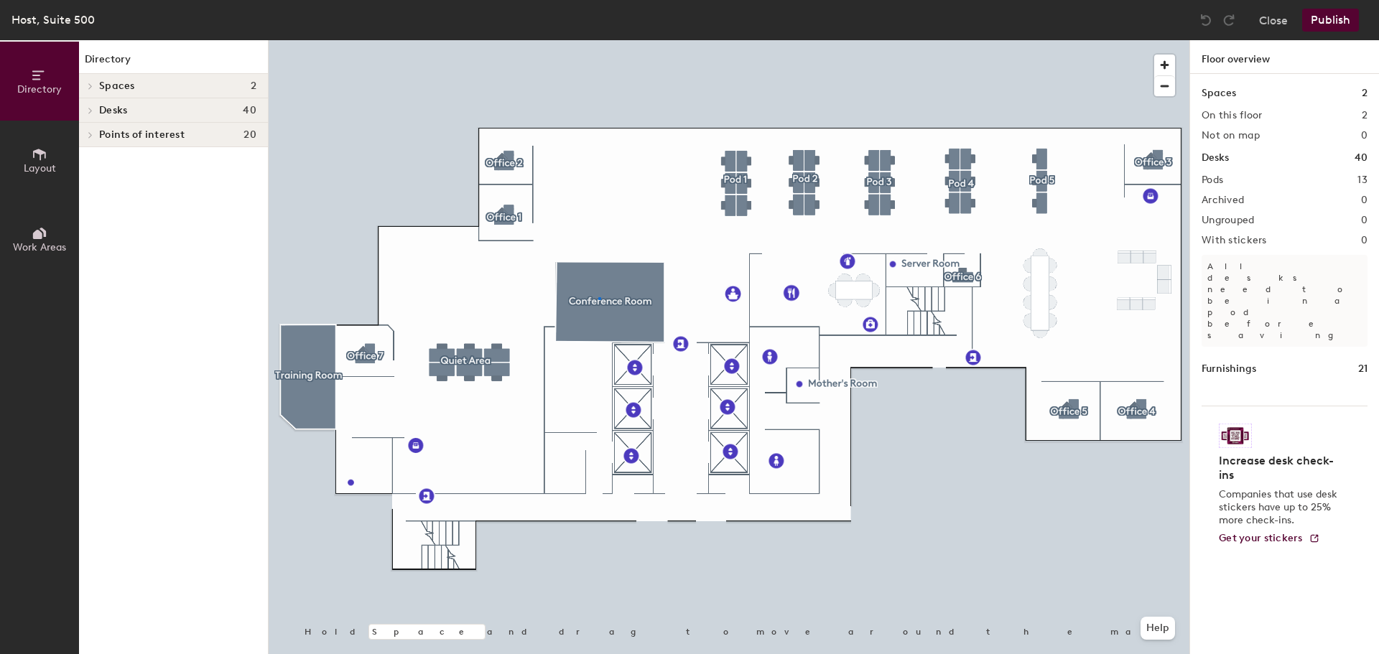  Describe the element at coordinates (1280, 508) in the screenshot. I see `p: Companies that use desk stickers have up to 25% more check-ins.` at that location.